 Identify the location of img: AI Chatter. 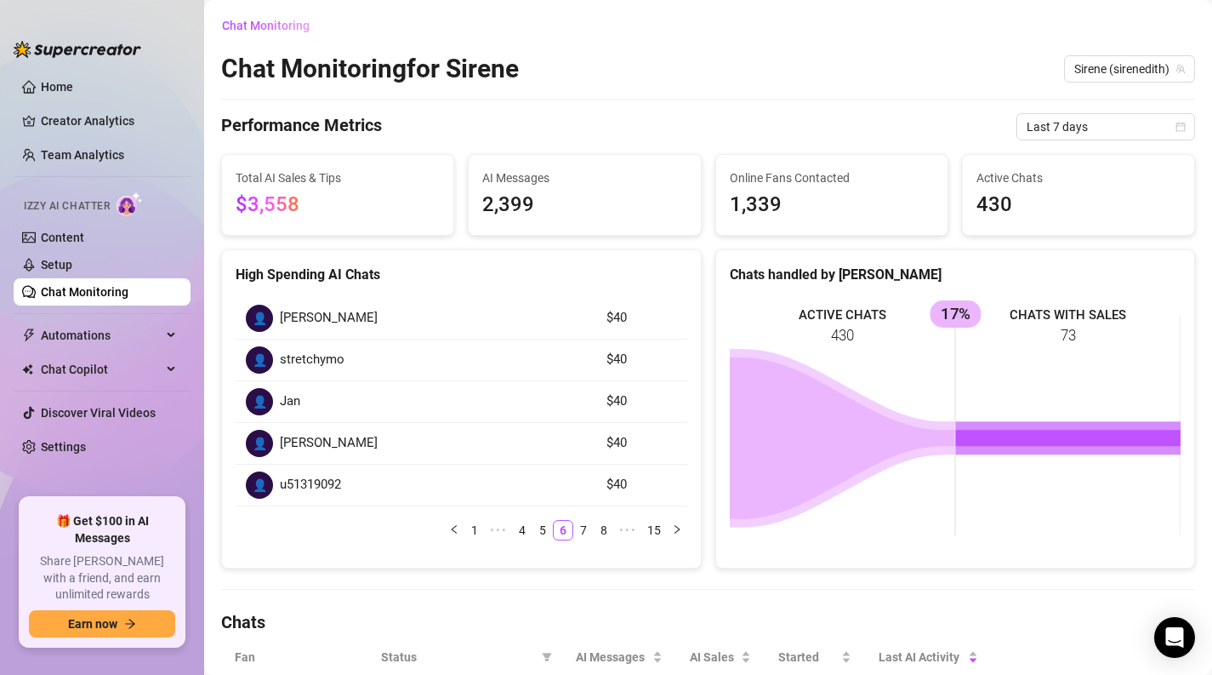
(129, 203).